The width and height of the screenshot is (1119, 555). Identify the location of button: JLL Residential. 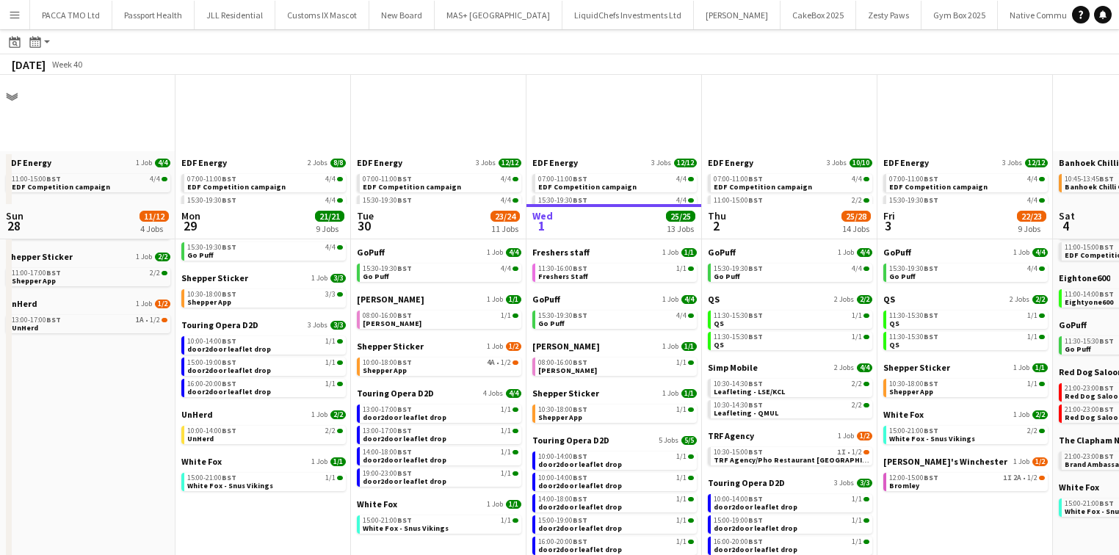
(235, 15).